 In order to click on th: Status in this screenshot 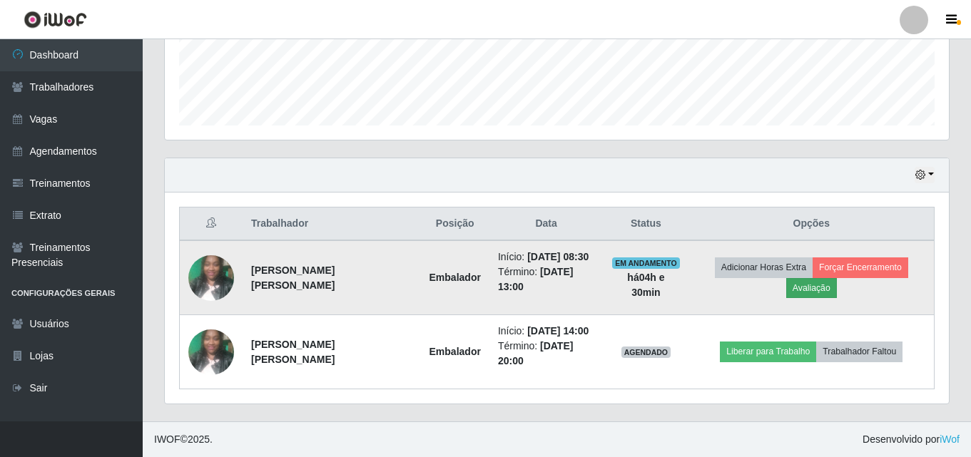, I will do `click(645, 224)`.